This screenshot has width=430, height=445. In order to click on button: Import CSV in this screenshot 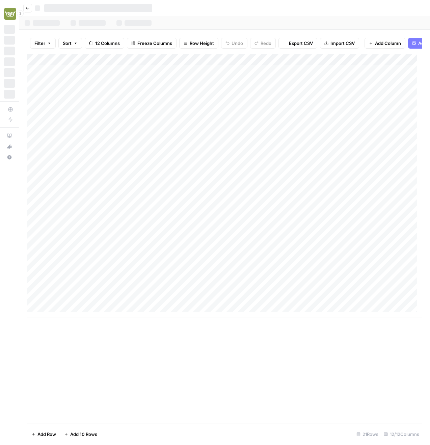, I will do `click(339, 43)`.